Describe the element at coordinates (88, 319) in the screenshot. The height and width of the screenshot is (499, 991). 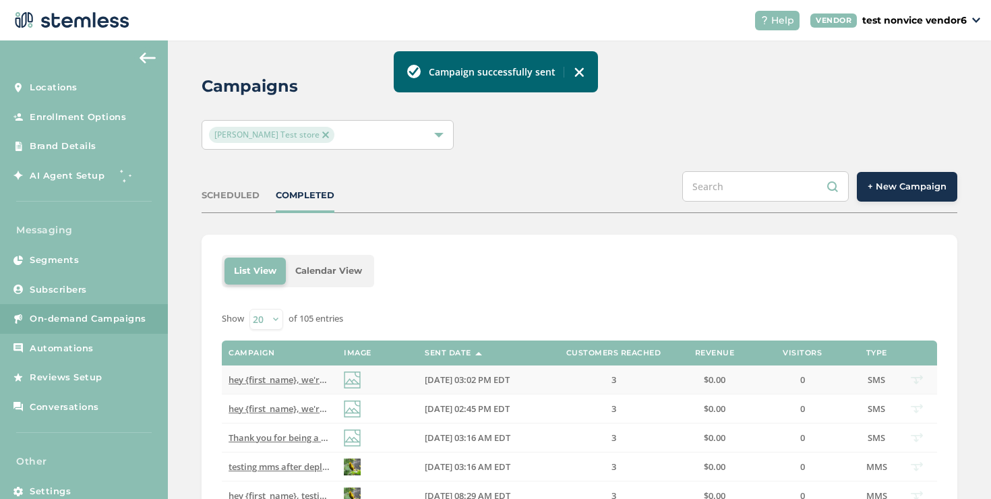
I see `span: On-demand Campaigns` at that location.